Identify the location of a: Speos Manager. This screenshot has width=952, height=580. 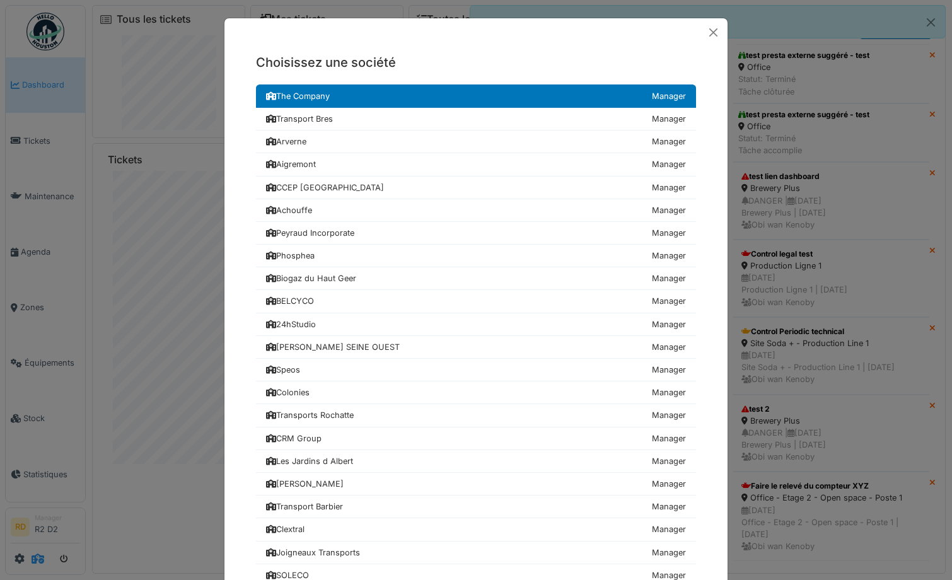
(476, 370).